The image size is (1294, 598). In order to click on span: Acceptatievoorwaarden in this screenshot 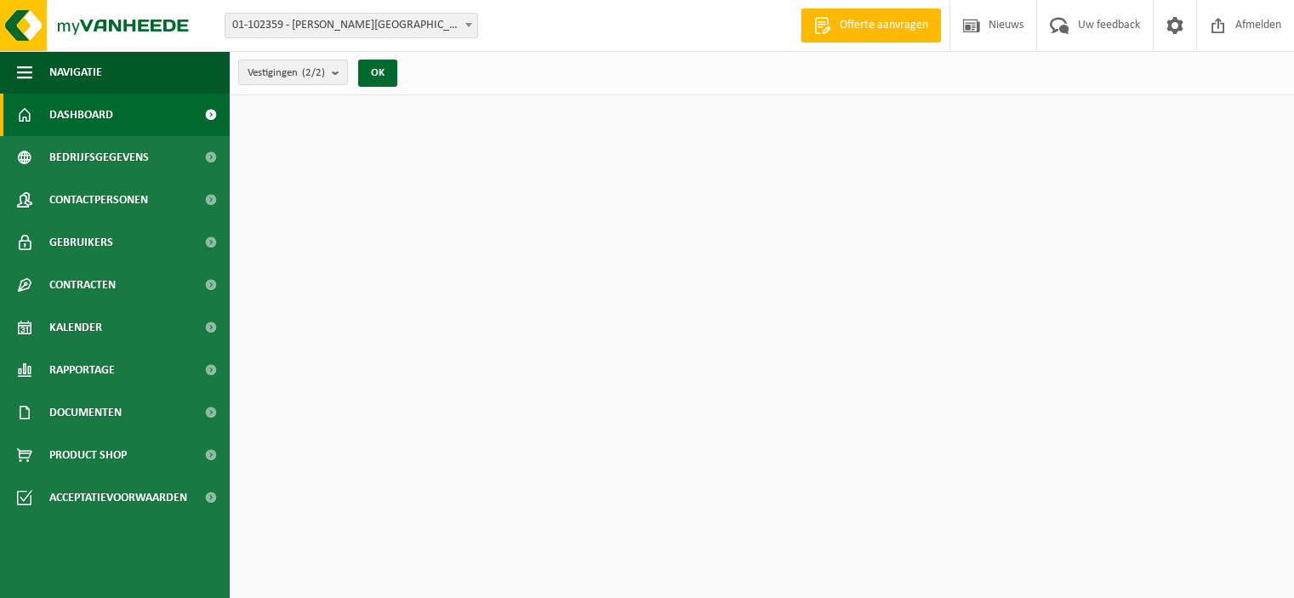, I will do `click(118, 498)`.